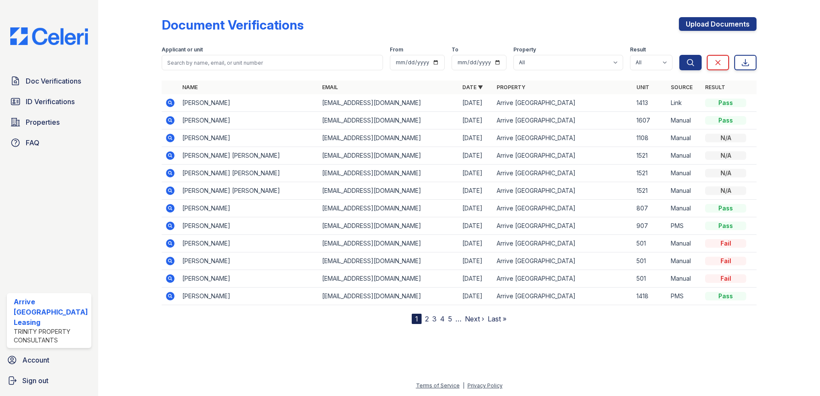  I want to click on a: Source, so click(682, 87).